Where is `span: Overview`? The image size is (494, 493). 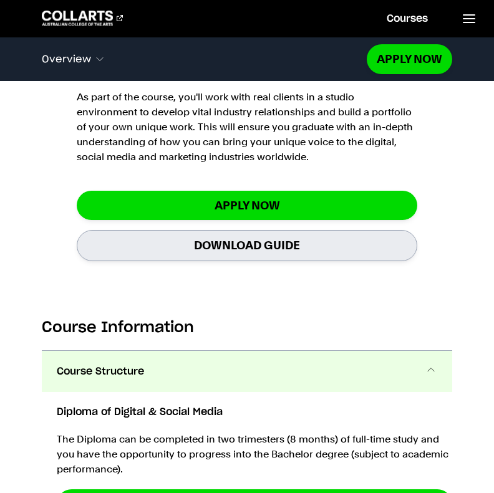 span: Overview is located at coordinates (66, 59).